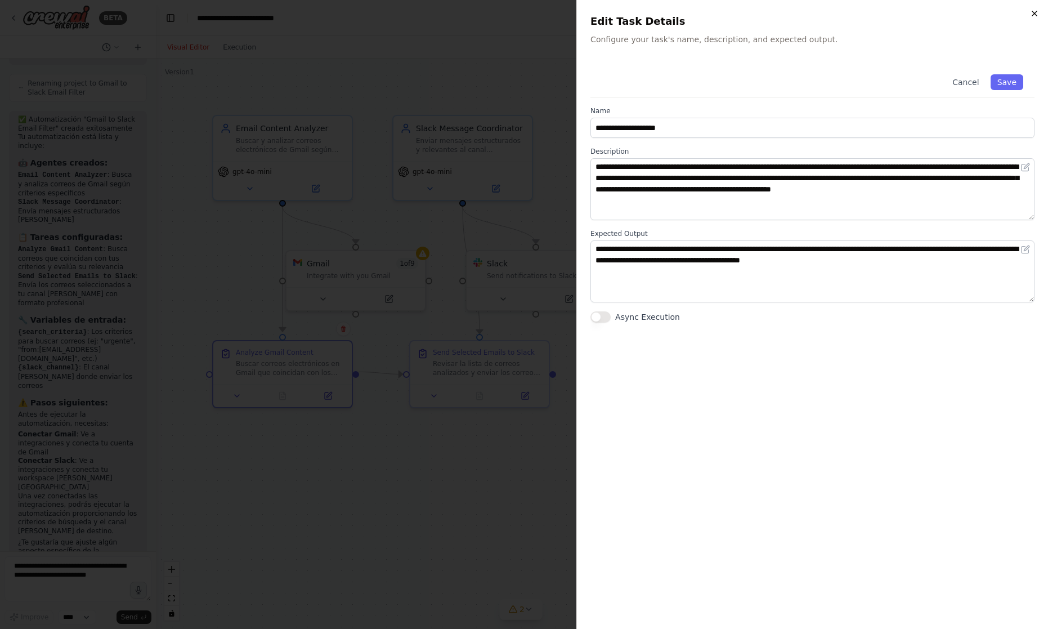  Describe the element at coordinates (965, 82) in the screenshot. I see `button: Cancel` at that location.